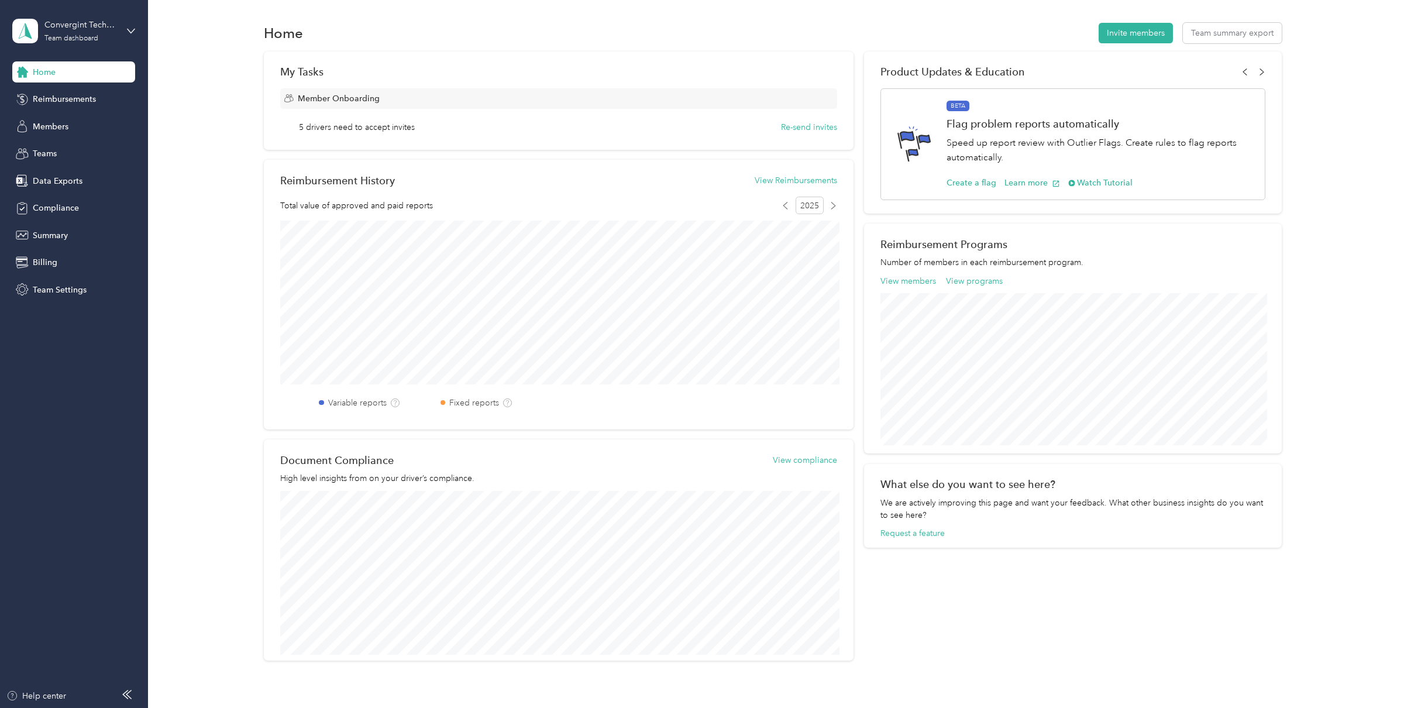 The image size is (1404, 708). I want to click on div: Team dashboard, so click(71, 39).